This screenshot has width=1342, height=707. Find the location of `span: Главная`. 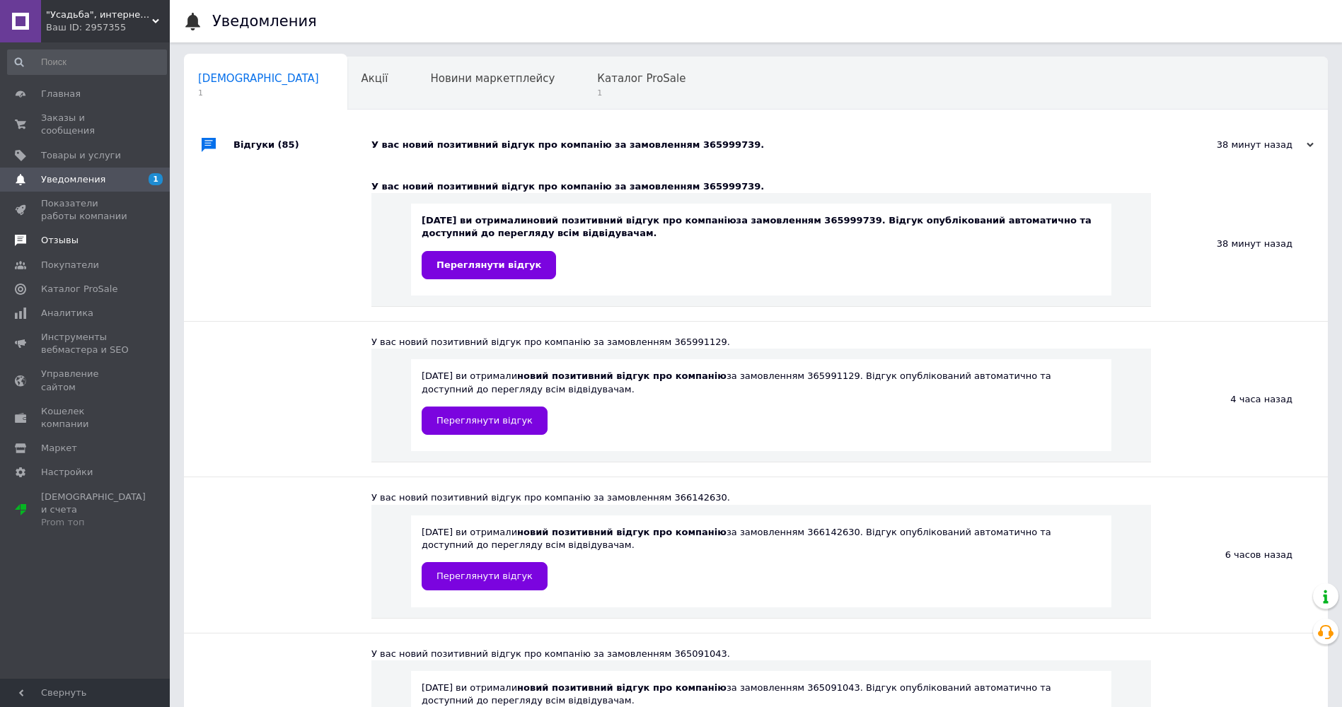

span: Главная is located at coordinates (61, 94).